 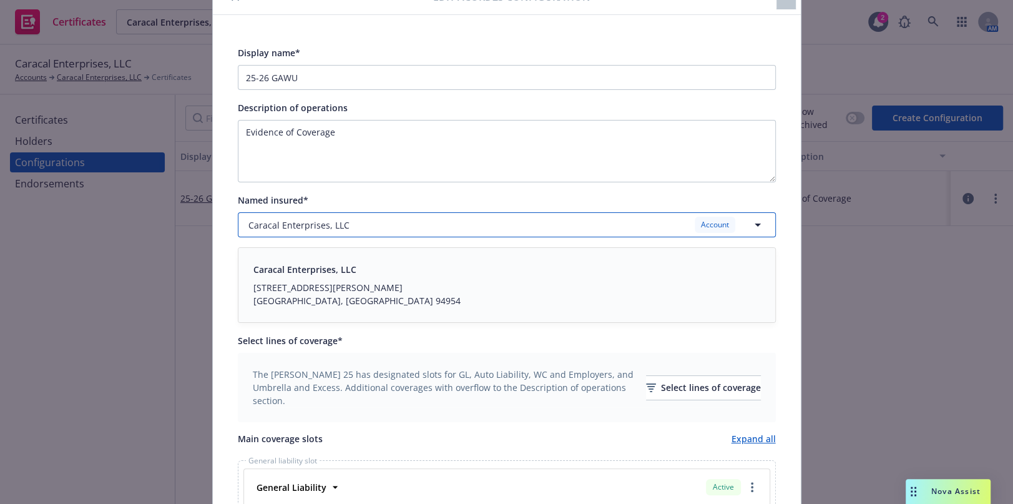 What do you see at coordinates (724, 487) in the screenshot?
I see `span: Active` at bounding box center [724, 487].